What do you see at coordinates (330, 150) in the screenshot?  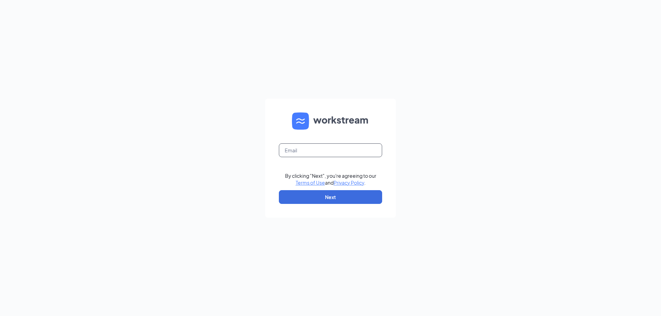 I see `input: Email` at bounding box center [330, 150].